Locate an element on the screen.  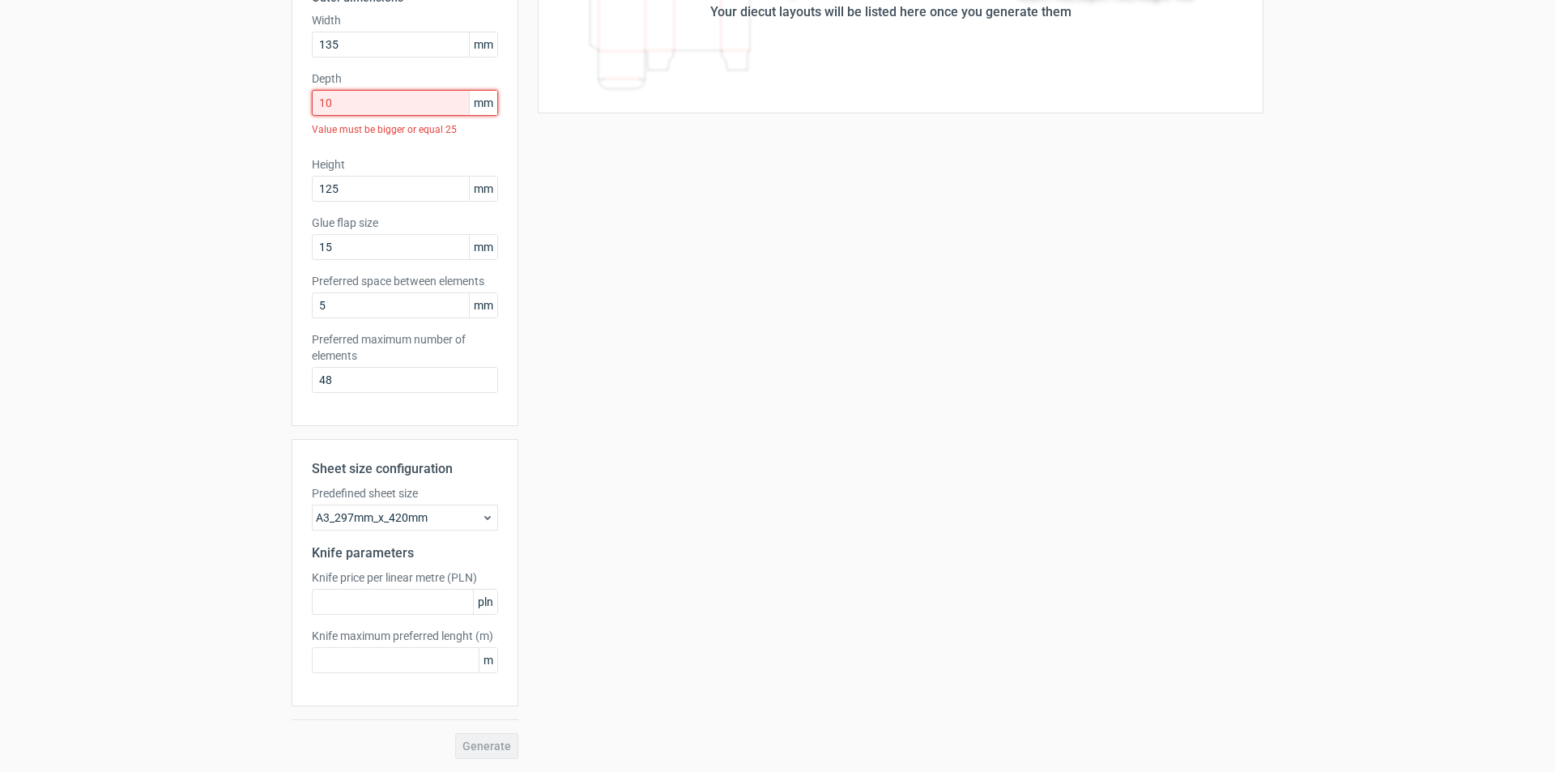
h2: Knife parameters is located at coordinates (405, 553).